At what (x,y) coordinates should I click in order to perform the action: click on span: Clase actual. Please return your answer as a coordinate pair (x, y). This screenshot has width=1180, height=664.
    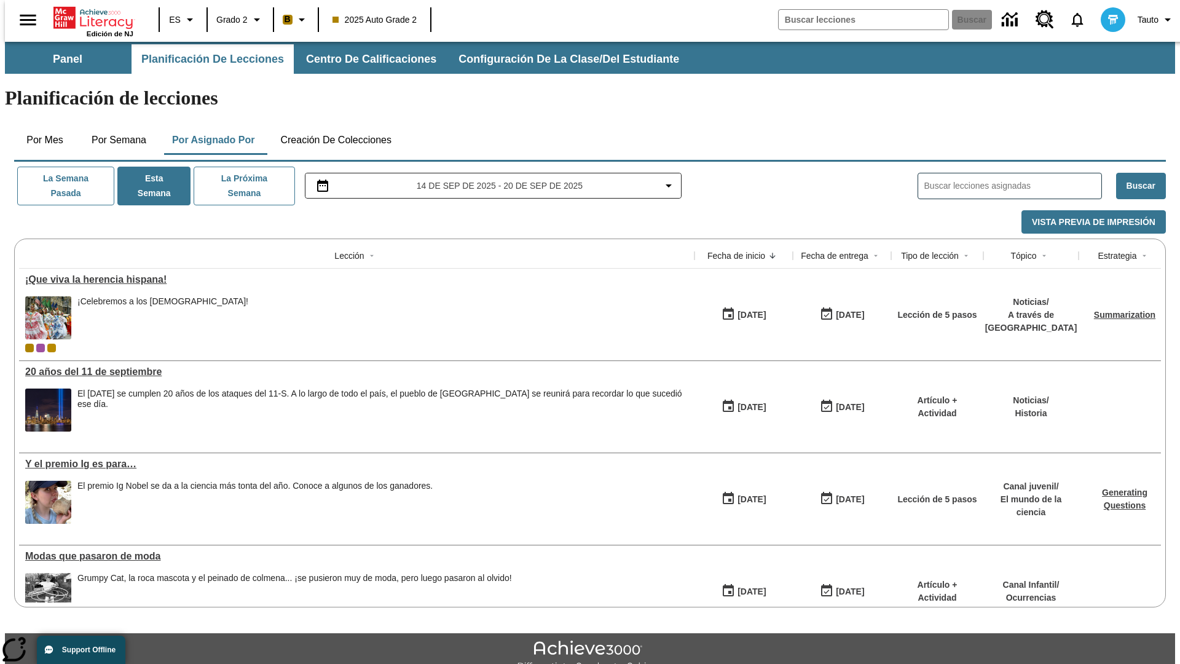
    Looking at the image, I should click on (29, 348).